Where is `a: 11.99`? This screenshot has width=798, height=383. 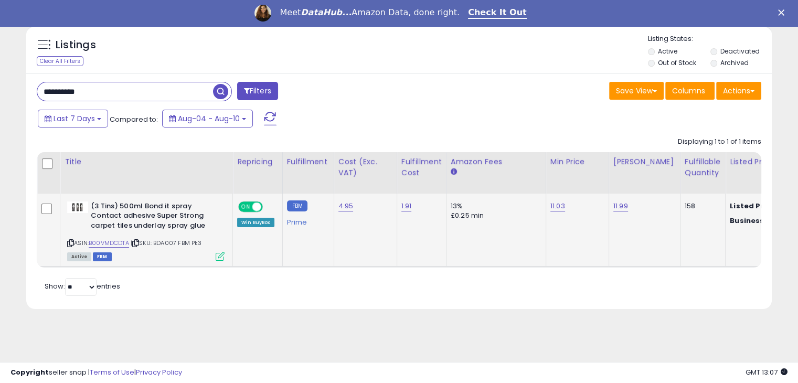
a: 11.99 is located at coordinates (621, 206).